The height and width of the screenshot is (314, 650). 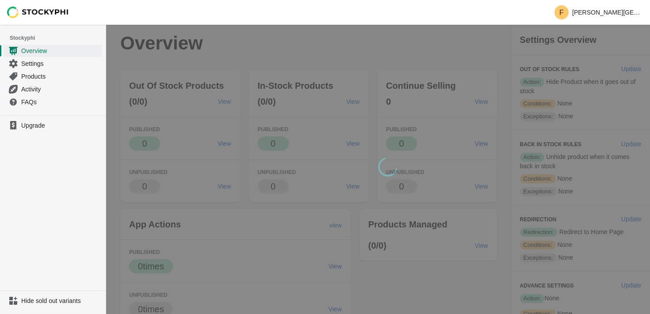 What do you see at coordinates (53, 76) in the screenshot?
I see `a: Products` at bounding box center [53, 76].